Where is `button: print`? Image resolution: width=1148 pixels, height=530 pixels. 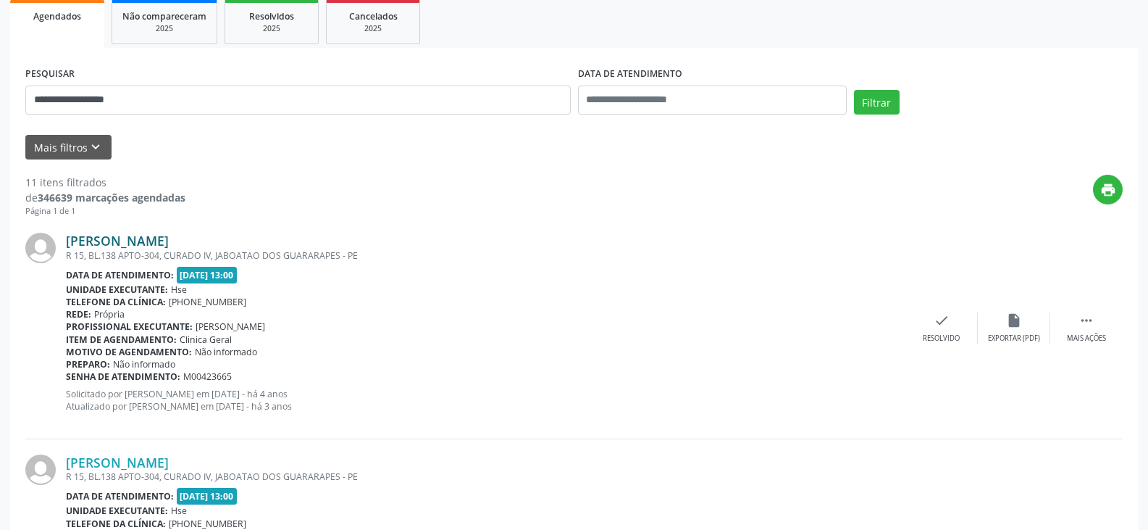
button: print is located at coordinates (1108, 189).